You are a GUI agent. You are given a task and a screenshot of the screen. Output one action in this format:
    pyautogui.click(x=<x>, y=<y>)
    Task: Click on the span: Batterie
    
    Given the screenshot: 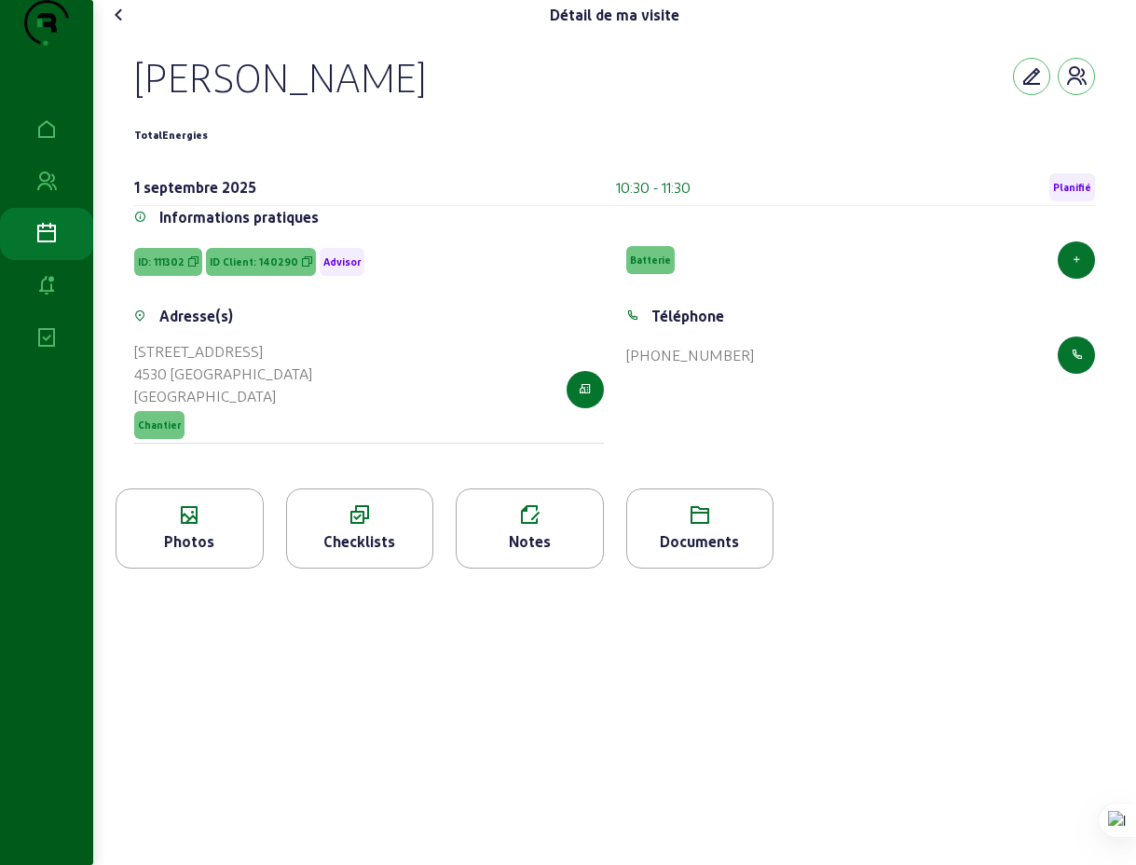 What is the action you would take?
    pyautogui.click(x=650, y=260)
    